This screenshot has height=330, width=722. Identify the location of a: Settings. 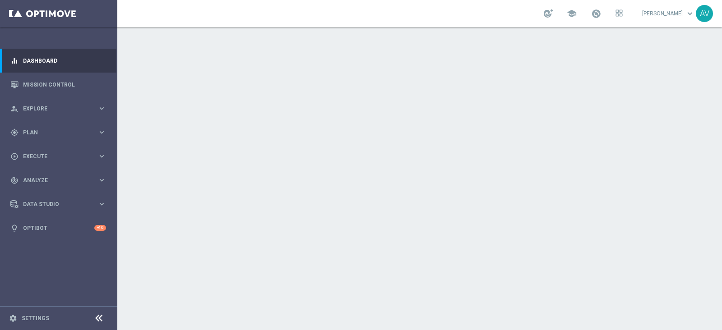
(35, 319).